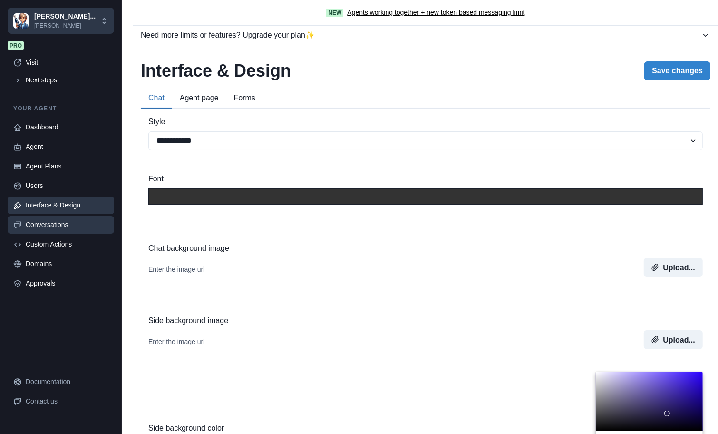 The image size is (718, 434). I want to click on a: Documentation, so click(61, 381).